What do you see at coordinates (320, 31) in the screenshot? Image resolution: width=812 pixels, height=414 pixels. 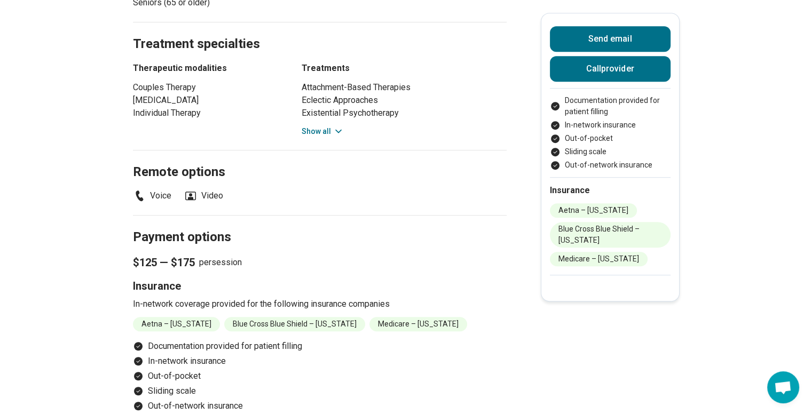 I see `h2: Treatment specialties` at bounding box center [320, 31].